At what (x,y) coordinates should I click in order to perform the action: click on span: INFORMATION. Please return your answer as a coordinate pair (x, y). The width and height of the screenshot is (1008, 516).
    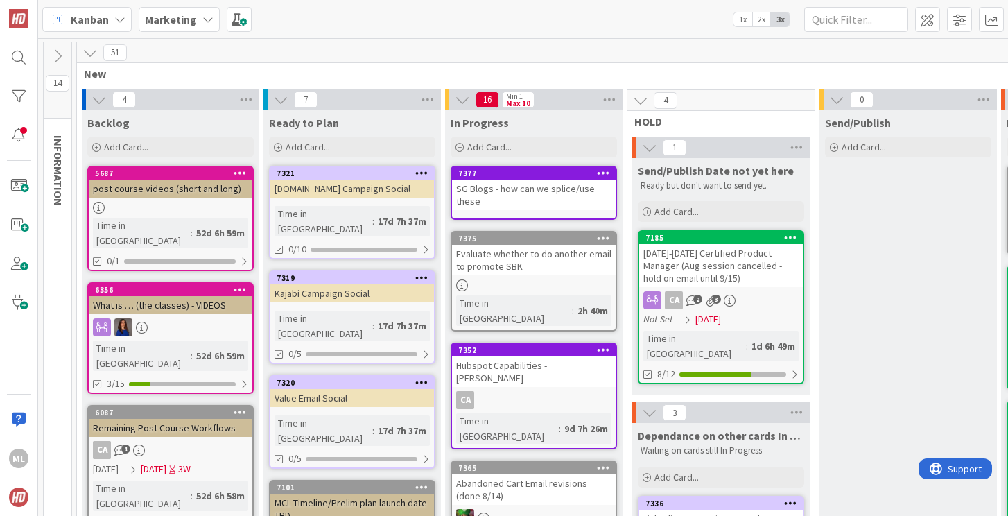
    Looking at the image, I should click on (58, 171).